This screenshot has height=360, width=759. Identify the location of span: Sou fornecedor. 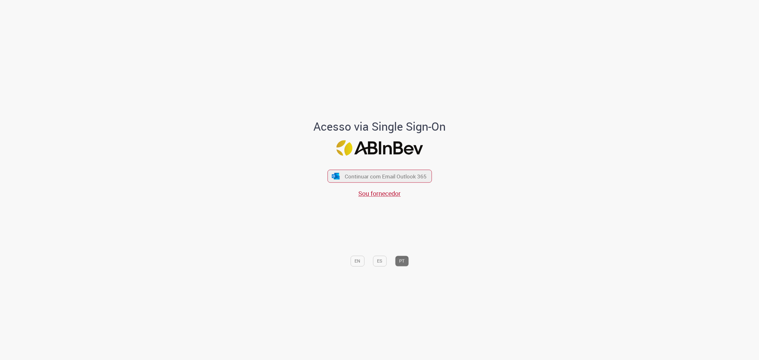
(379, 194).